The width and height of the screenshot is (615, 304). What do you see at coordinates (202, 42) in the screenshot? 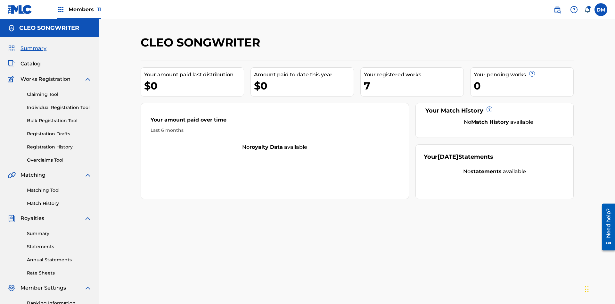
I see `h2: CLEO SONGWRITER` at bounding box center [202, 42].